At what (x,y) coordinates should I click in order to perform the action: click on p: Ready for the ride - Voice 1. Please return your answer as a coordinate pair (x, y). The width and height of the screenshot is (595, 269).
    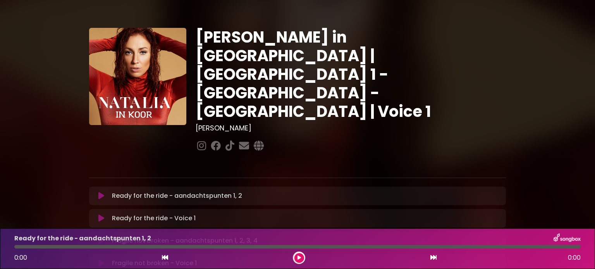
    Looking at the image, I should click on (154, 218).